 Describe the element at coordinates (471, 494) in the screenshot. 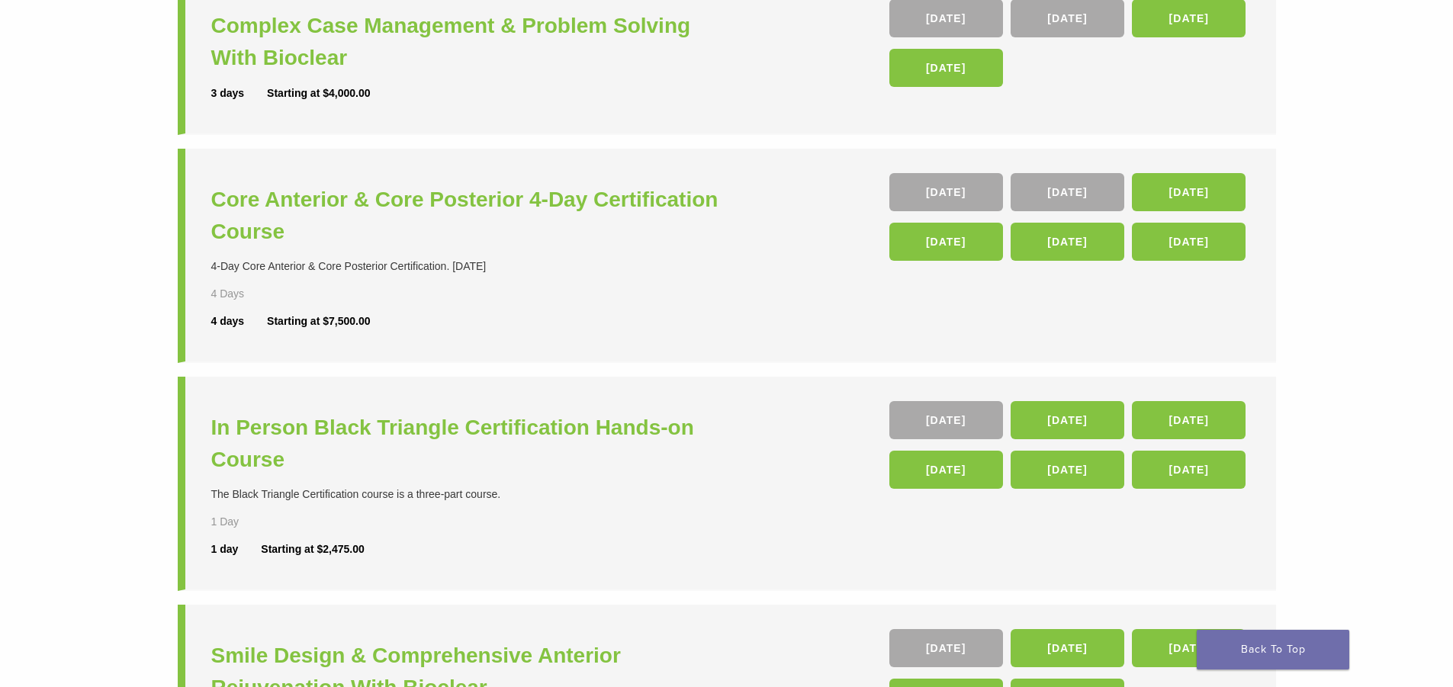

I see `div: The Black Triangle Certification course is a three-part course.` at that location.